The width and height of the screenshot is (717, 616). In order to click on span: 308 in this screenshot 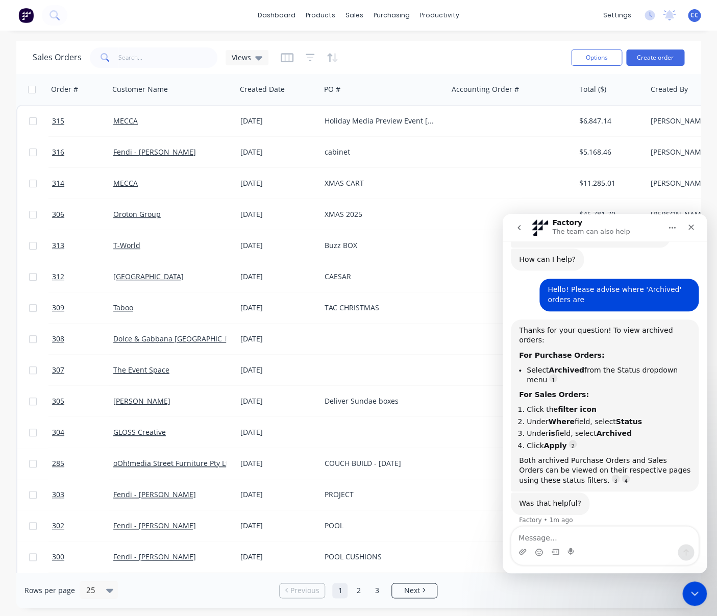, I will do `click(58, 339)`.